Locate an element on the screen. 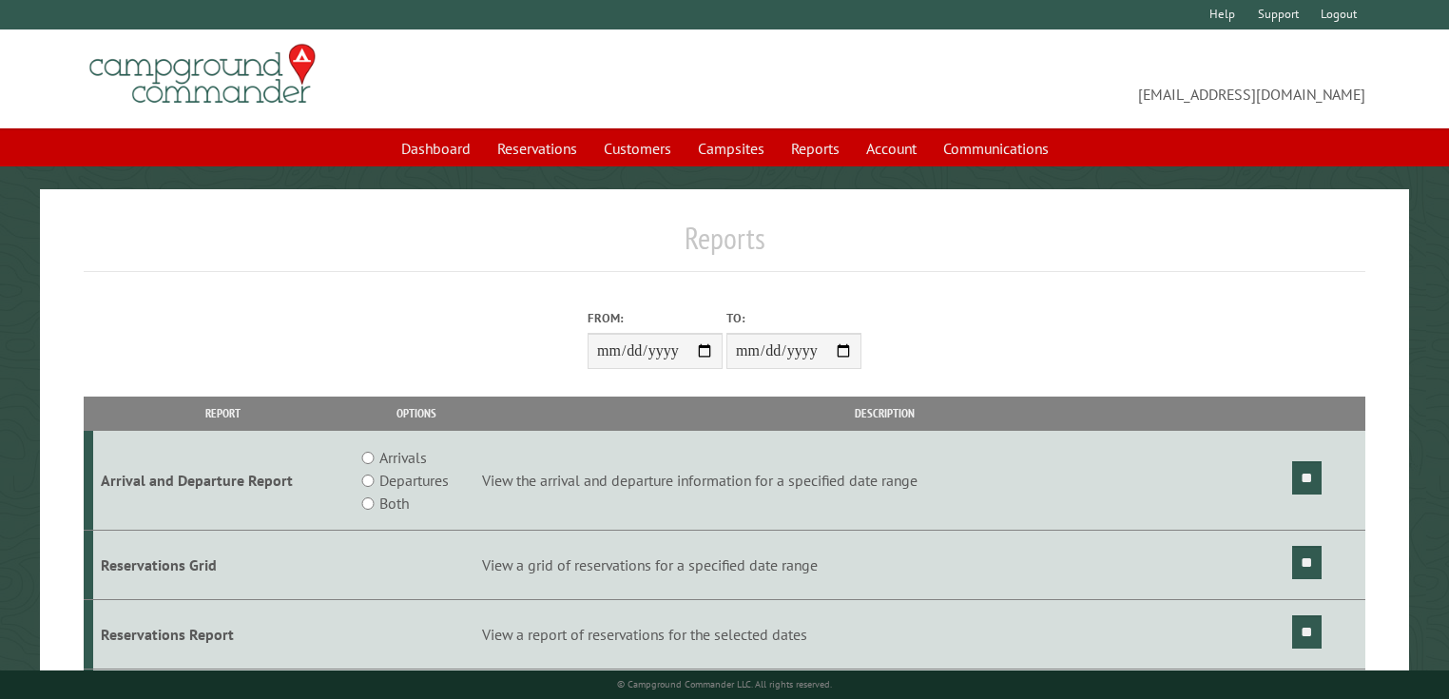  th: Description is located at coordinates (884, 413).